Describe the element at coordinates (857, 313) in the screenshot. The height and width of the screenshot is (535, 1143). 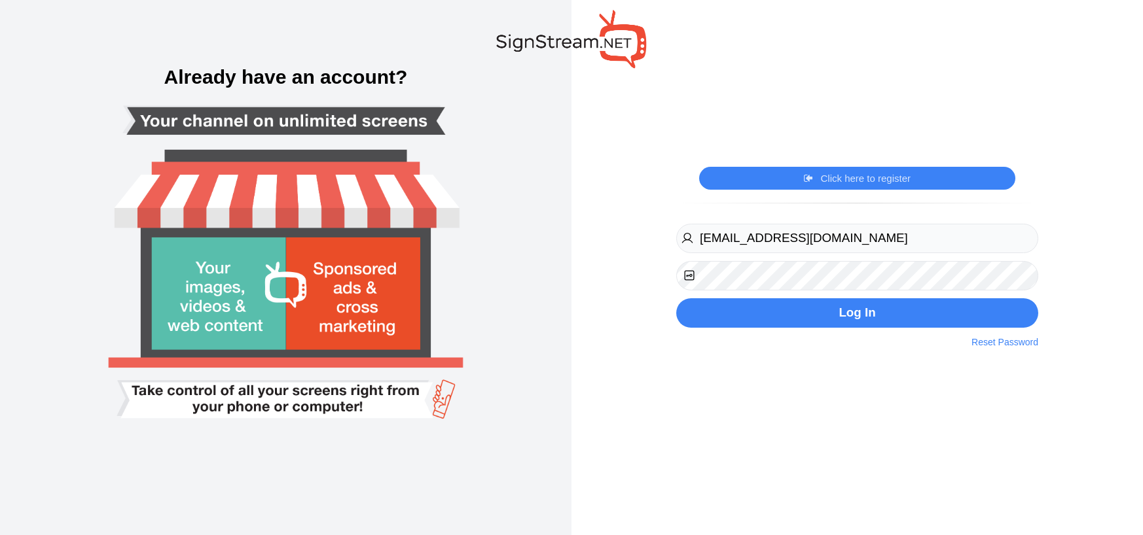
I see `button: Log In` at that location.